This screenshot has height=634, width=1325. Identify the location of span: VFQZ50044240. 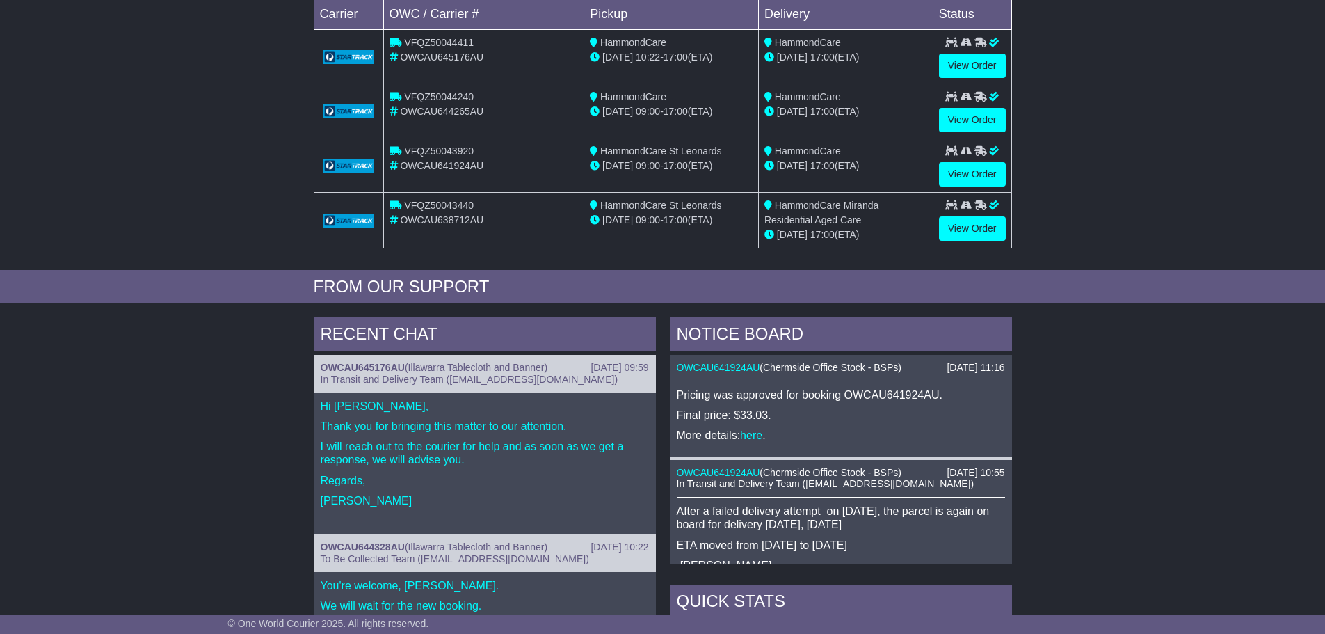
(439, 97).